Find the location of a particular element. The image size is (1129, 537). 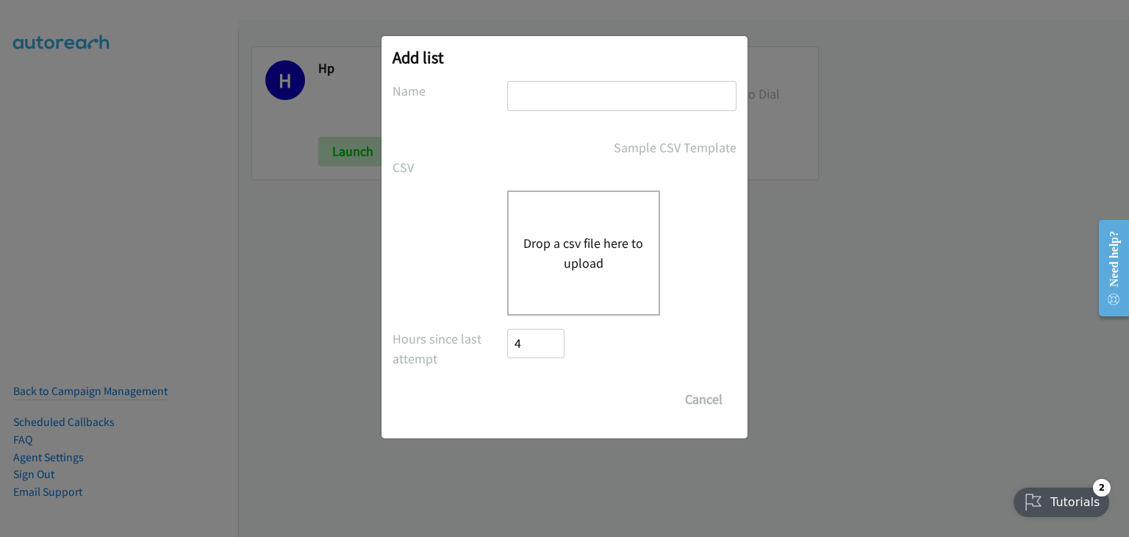

a: Sample CSV Template is located at coordinates (675, 147).